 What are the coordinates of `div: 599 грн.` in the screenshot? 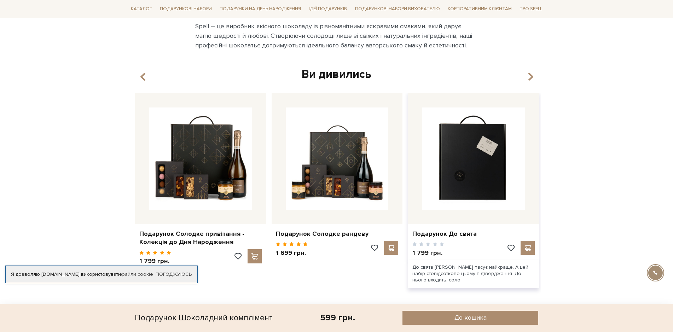 It's located at (337, 318).